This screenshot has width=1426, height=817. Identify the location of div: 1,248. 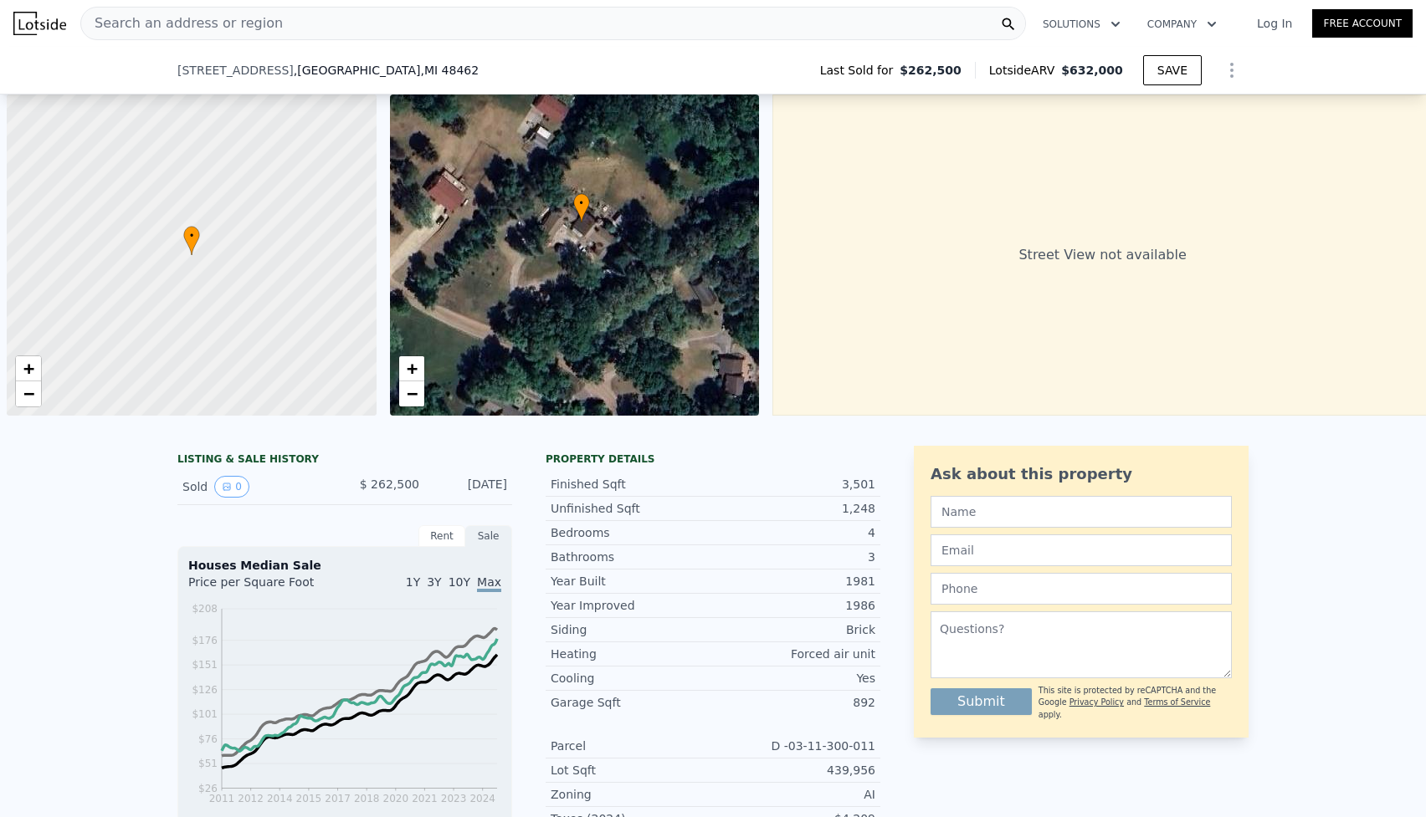
(794, 509).